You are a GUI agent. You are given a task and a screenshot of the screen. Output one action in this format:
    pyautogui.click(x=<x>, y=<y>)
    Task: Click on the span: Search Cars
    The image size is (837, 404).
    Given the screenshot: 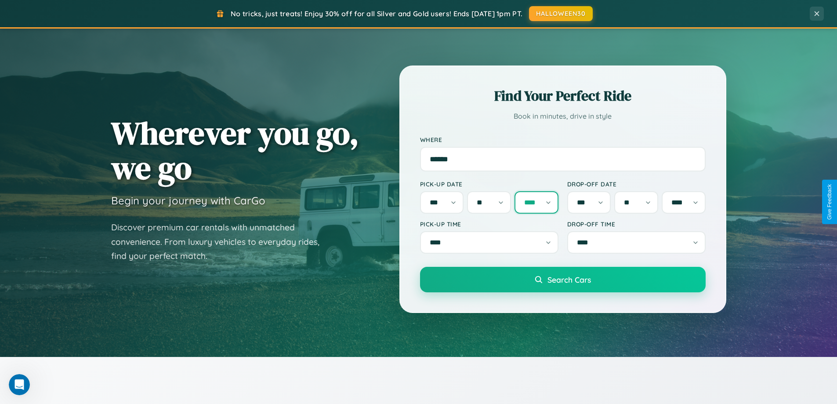 What is the action you would take?
    pyautogui.click(x=569, y=280)
    